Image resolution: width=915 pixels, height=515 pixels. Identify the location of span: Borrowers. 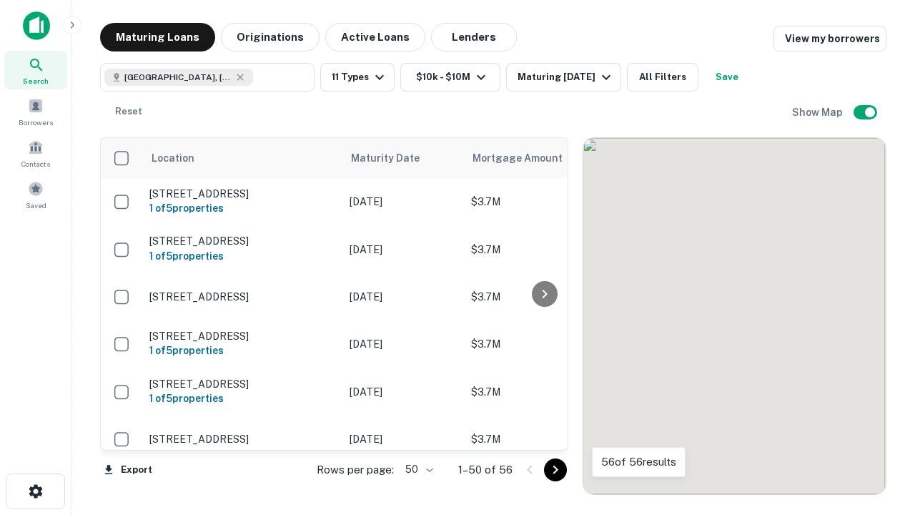
(36, 122).